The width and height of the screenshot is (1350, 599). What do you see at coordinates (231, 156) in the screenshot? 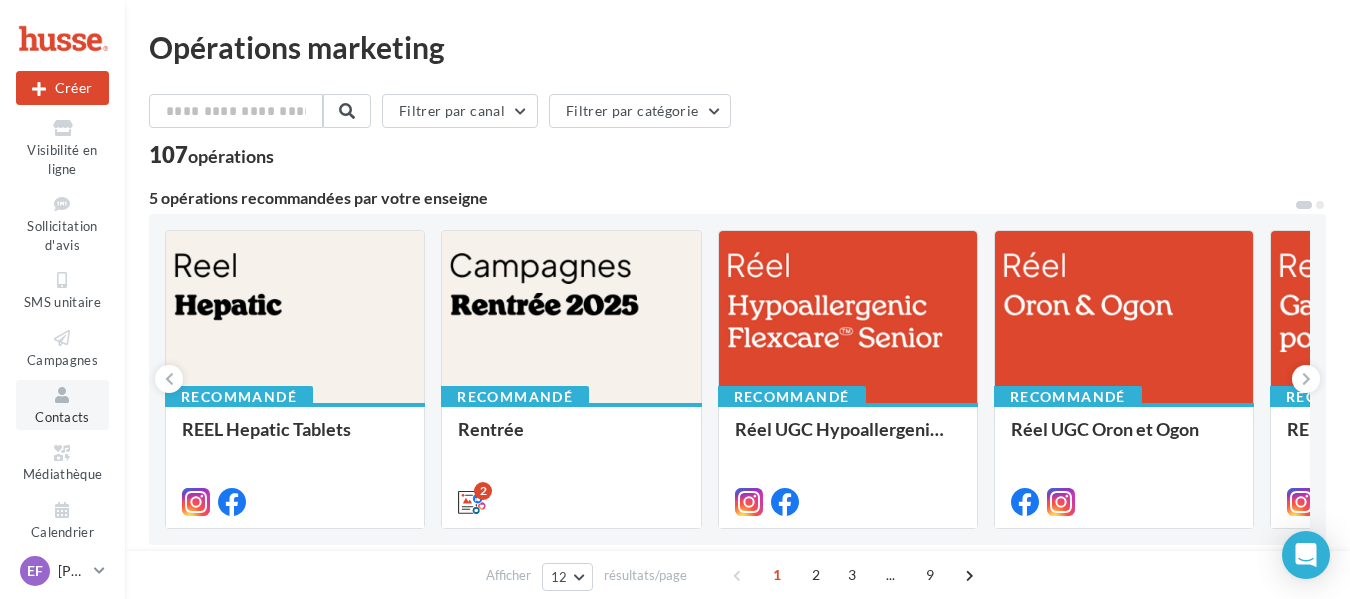
I see `div: opérations` at bounding box center [231, 156].